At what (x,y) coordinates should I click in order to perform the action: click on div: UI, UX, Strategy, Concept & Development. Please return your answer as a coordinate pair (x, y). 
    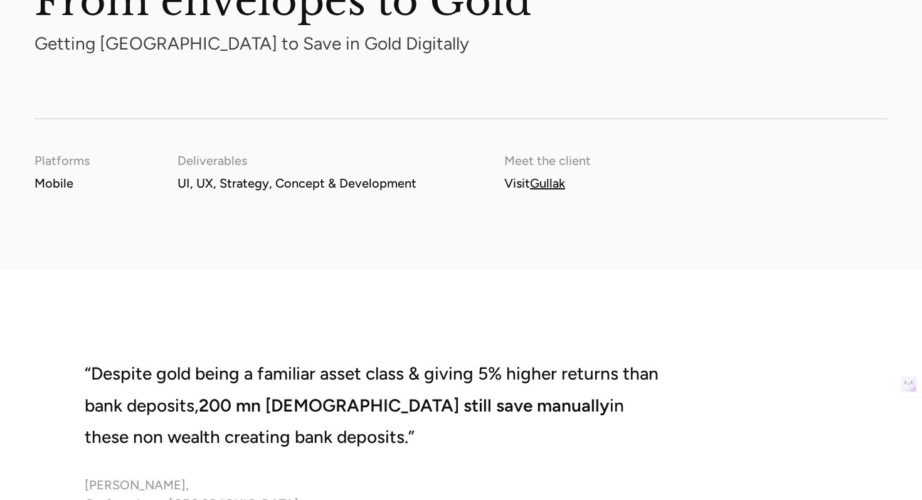
    Looking at the image, I should click on (297, 183).